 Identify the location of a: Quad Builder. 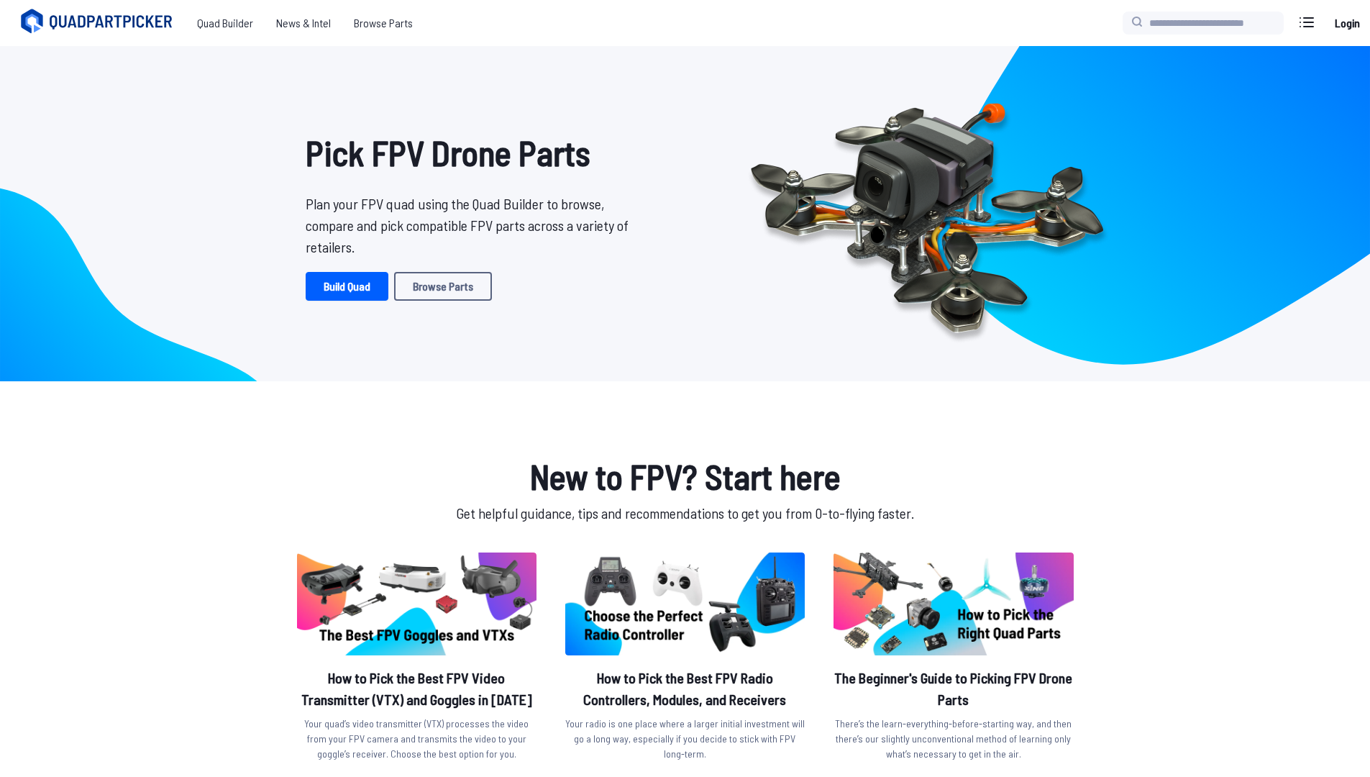
(225, 23).